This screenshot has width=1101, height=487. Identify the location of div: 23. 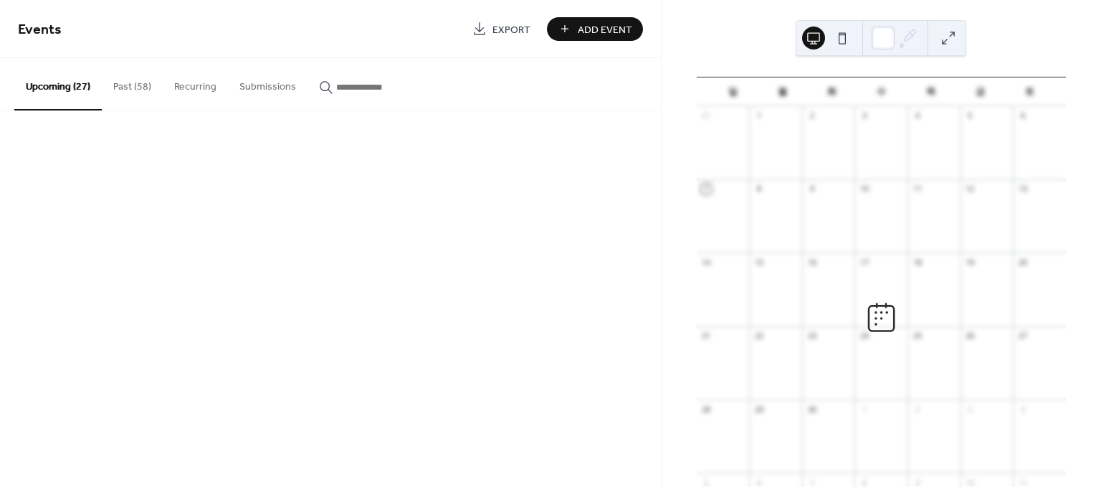
(811, 335).